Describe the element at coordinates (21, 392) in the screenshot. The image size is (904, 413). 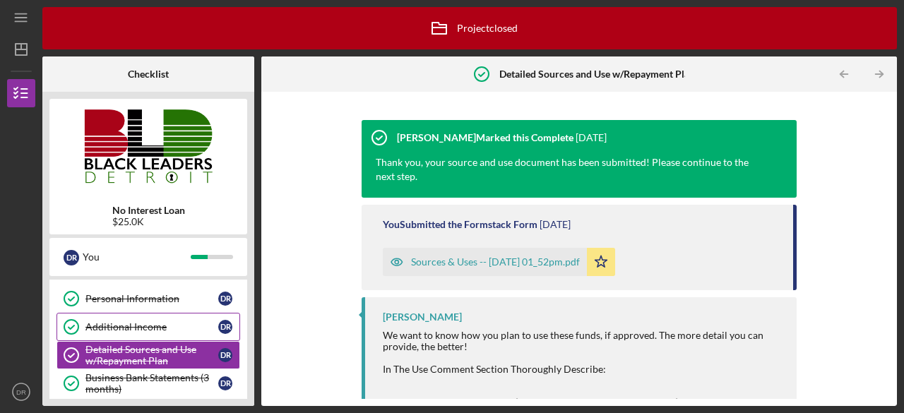
I see `text: DR` at that location.